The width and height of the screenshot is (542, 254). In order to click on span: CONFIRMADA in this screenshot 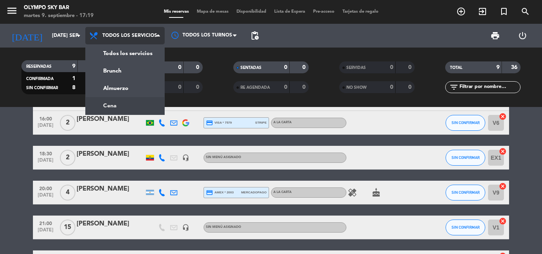, I will do `click(40, 79)`.